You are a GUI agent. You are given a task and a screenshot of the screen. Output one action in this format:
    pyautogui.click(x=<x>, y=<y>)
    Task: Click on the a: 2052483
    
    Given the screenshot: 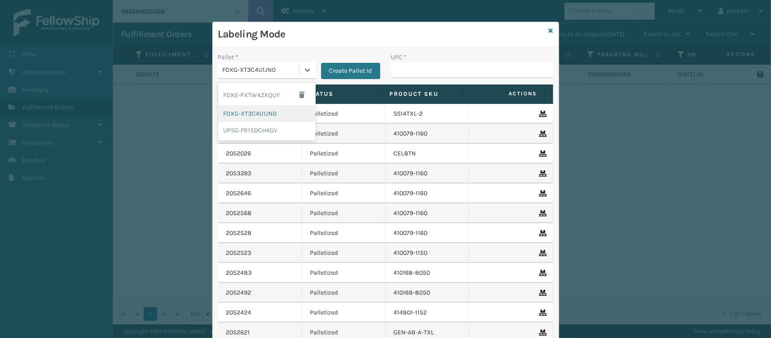 What is the action you would take?
    pyautogui.click(x=239, y=273)
    